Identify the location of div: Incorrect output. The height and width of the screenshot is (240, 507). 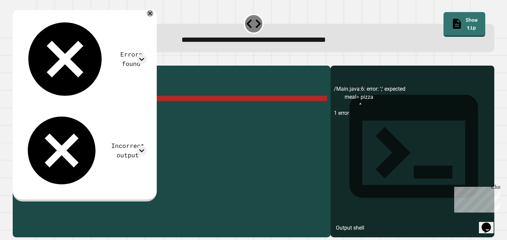
(128, 150).